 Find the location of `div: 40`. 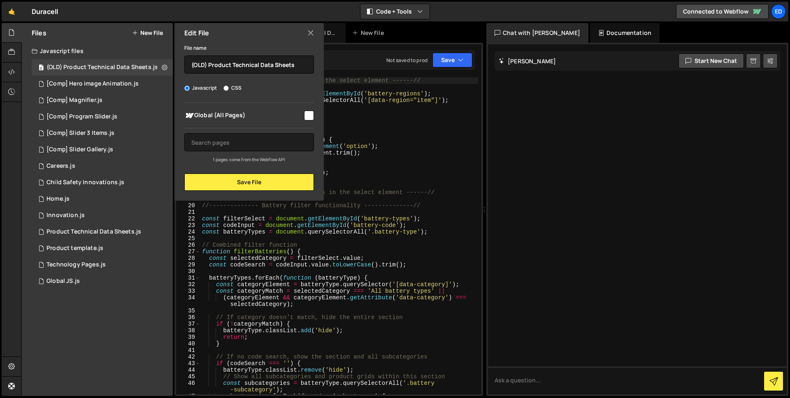

div: 40 is located at coordinates (188, 344).